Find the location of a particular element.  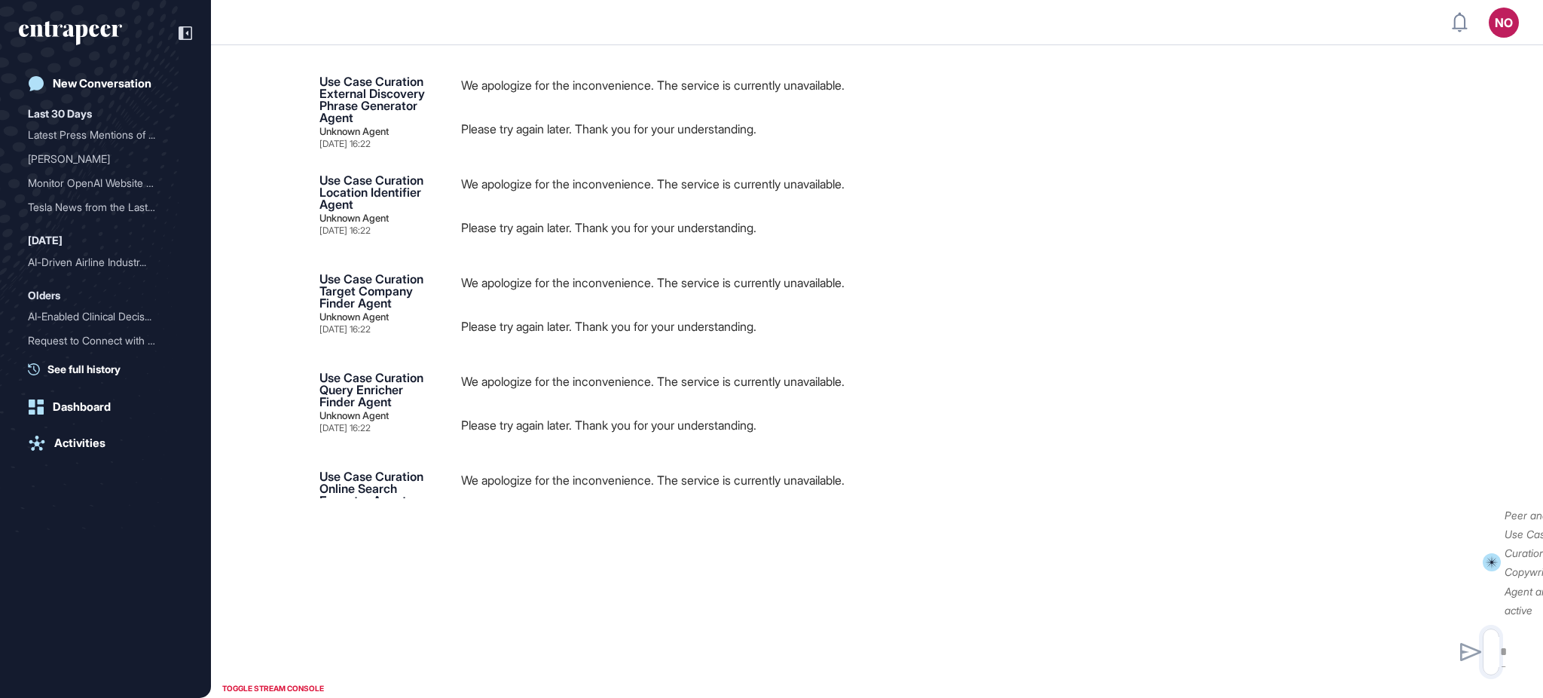

span: See full history is located at coordinates (84, 368).